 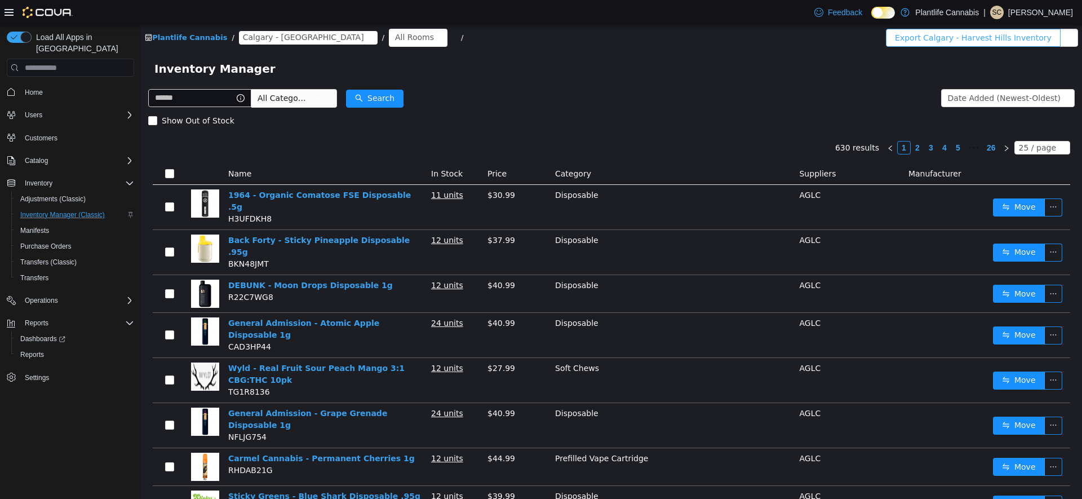 What do you see at coordinates (64, 224) in the screenshot?
I see `img: Back Forty - Sticky Pineapple Disposable .95g hero shot` at bounding box center [64, 224].